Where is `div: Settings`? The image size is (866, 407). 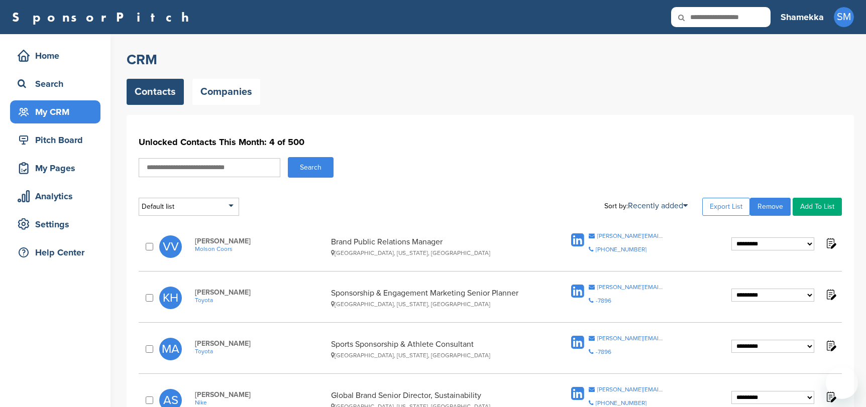 div: Settings is located at coordinates (58, 225).